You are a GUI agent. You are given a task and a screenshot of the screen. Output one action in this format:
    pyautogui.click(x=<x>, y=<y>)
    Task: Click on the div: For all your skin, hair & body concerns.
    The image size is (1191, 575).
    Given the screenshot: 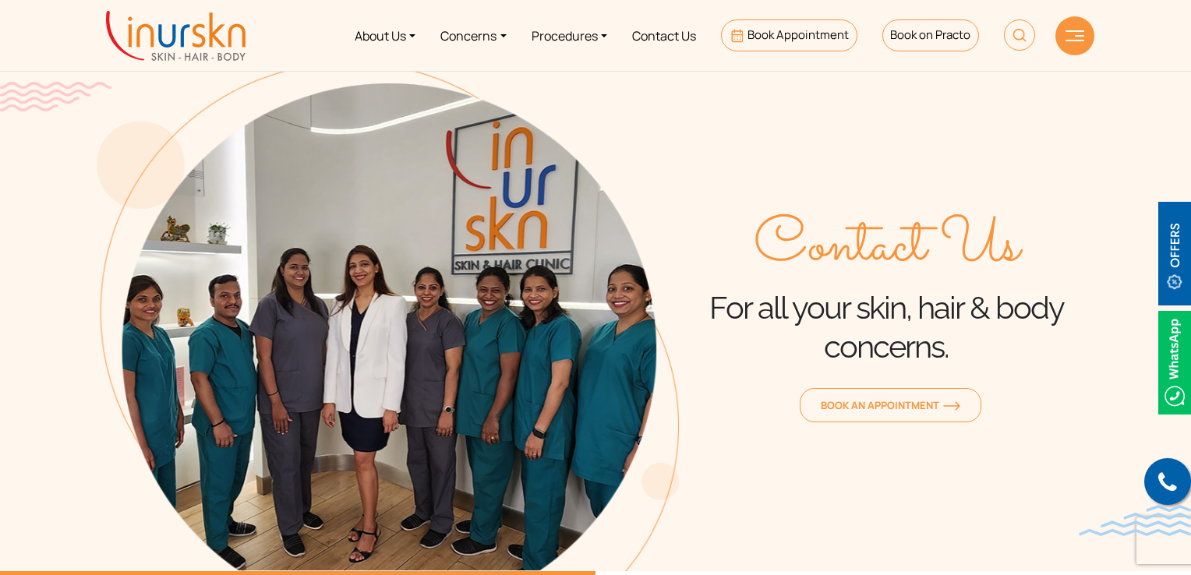 What is the action you would take?
    pyautogui.click(x=886, y=289)
    